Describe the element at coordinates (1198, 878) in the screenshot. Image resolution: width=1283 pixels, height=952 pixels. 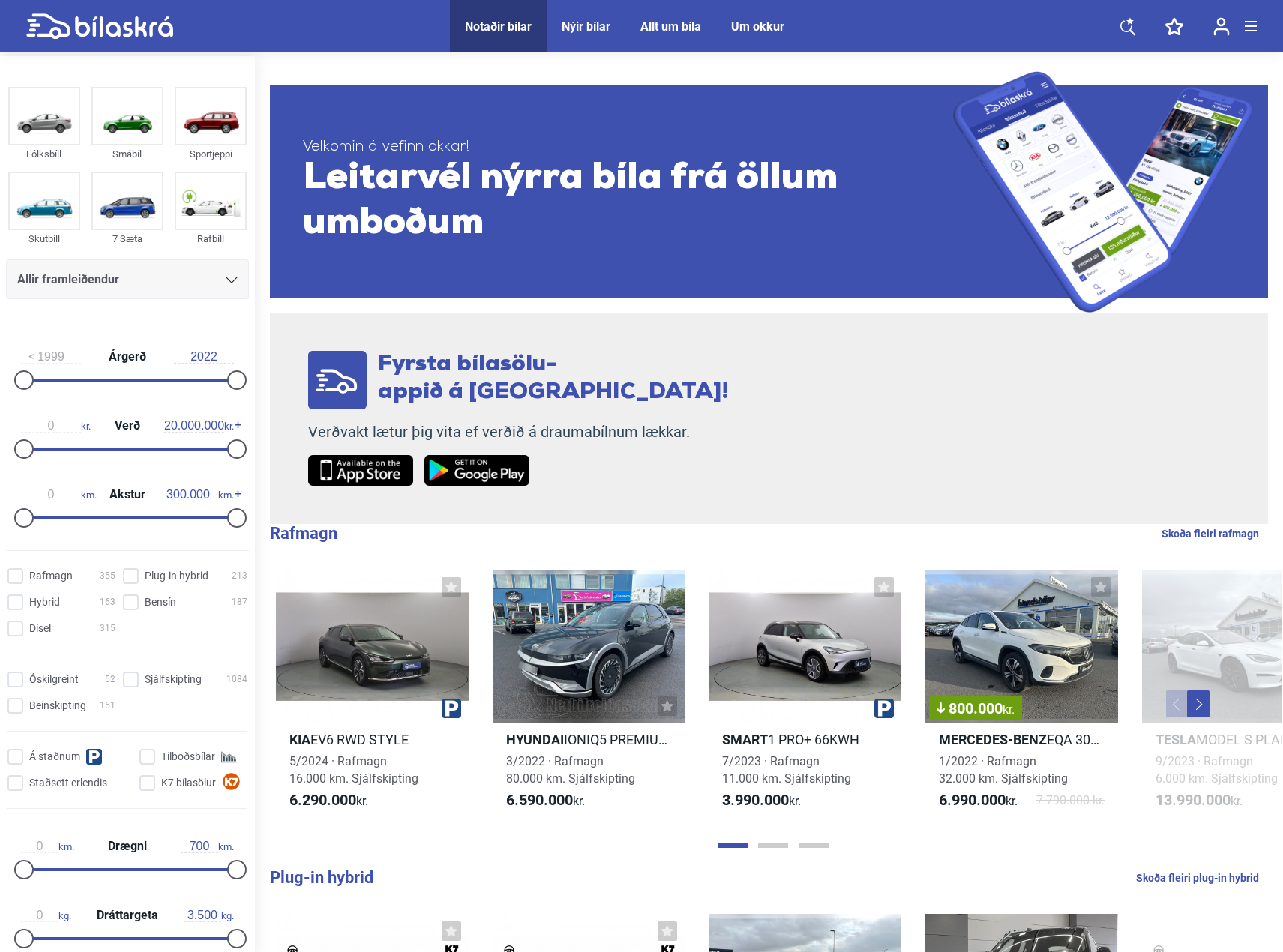
I see `a: Skoða fleiri plug-in hybrid` at that location.